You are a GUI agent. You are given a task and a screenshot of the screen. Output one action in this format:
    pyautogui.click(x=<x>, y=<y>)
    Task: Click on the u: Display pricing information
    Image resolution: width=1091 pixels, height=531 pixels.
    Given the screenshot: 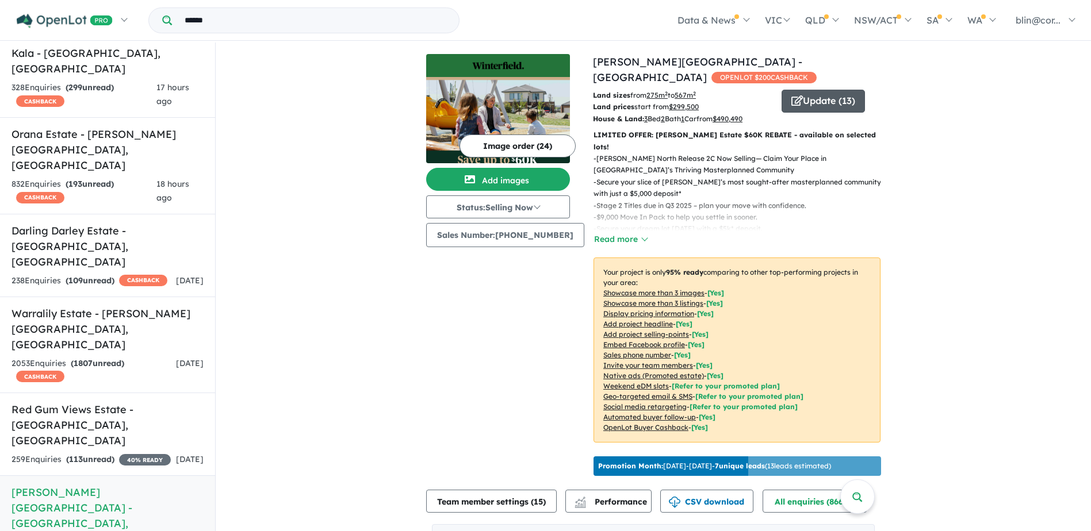 What is the action you would take?
    pyautogui.click(x=649, y=313)
    